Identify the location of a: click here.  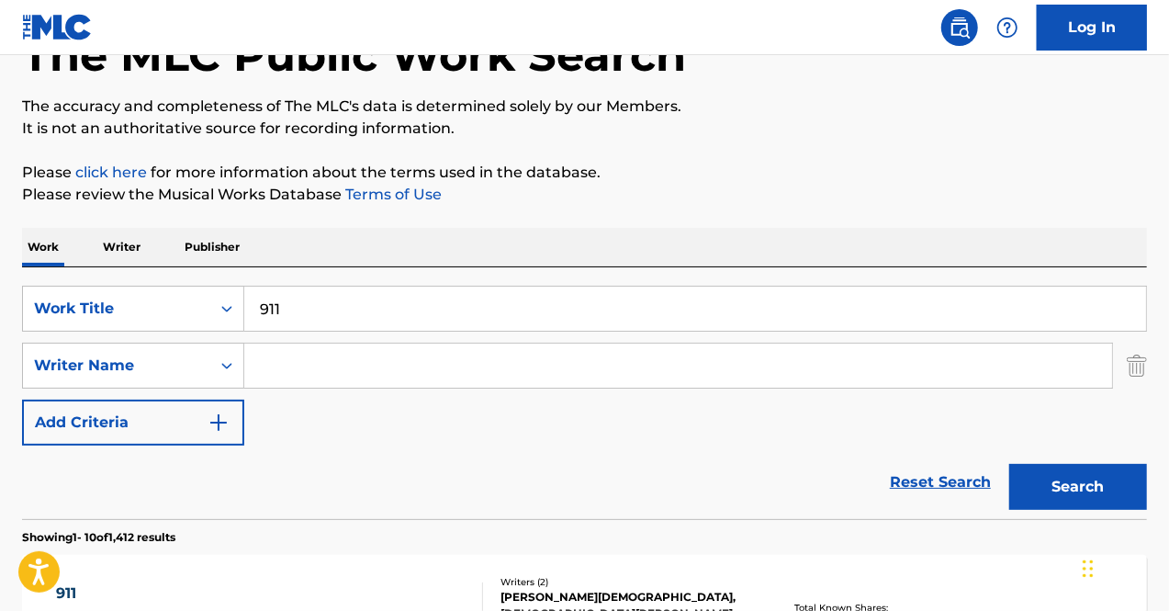
(111, 172).